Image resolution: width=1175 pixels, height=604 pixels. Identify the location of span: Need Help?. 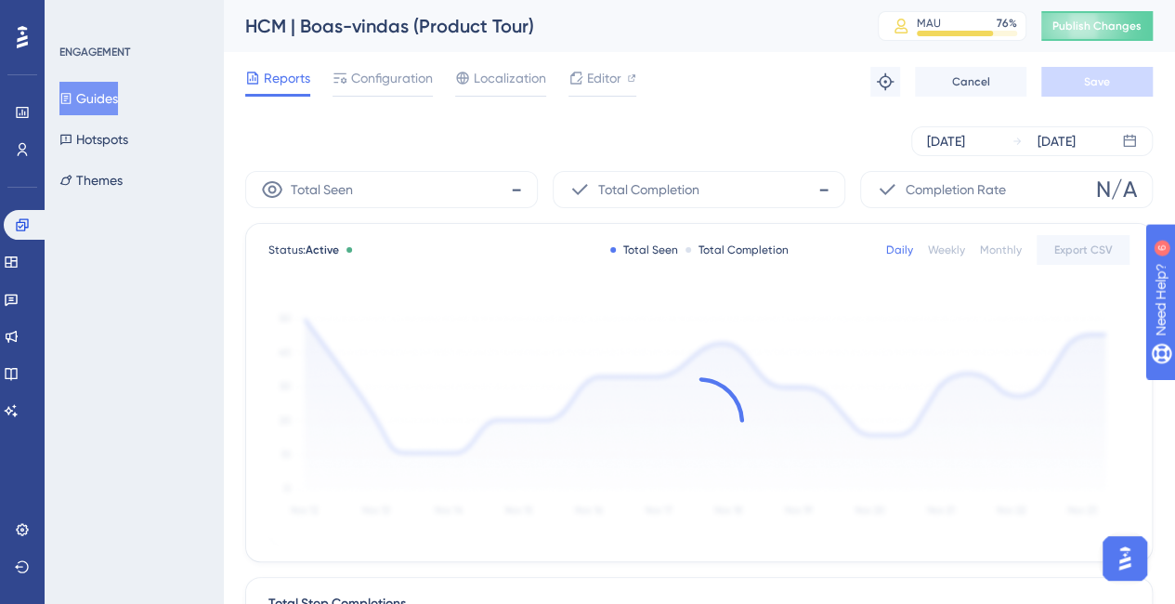
(80, 16).